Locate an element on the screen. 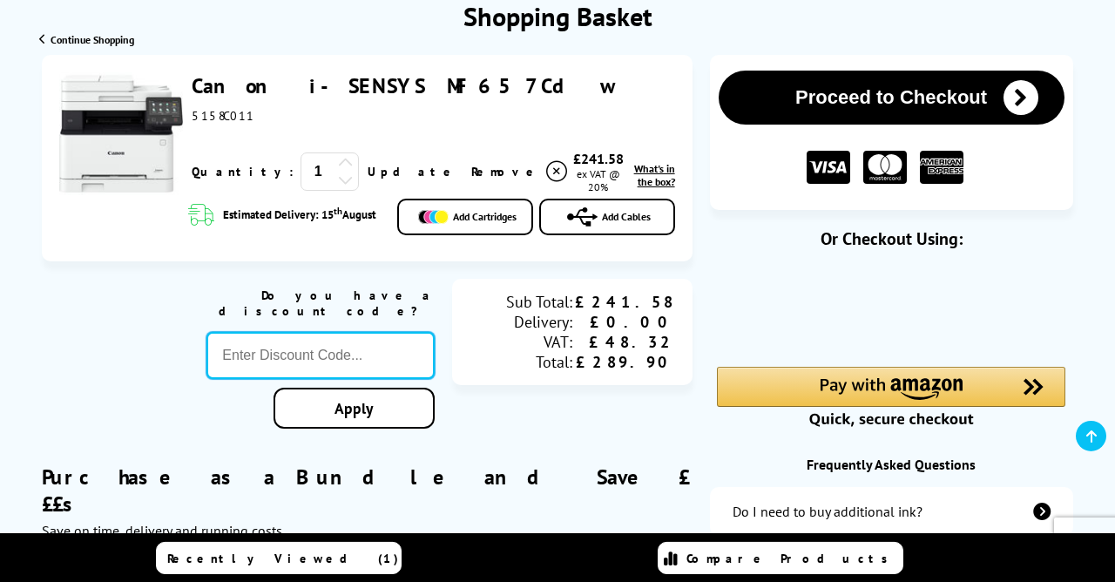  a: Delete item from your basket is located at coordinates (520, 172).